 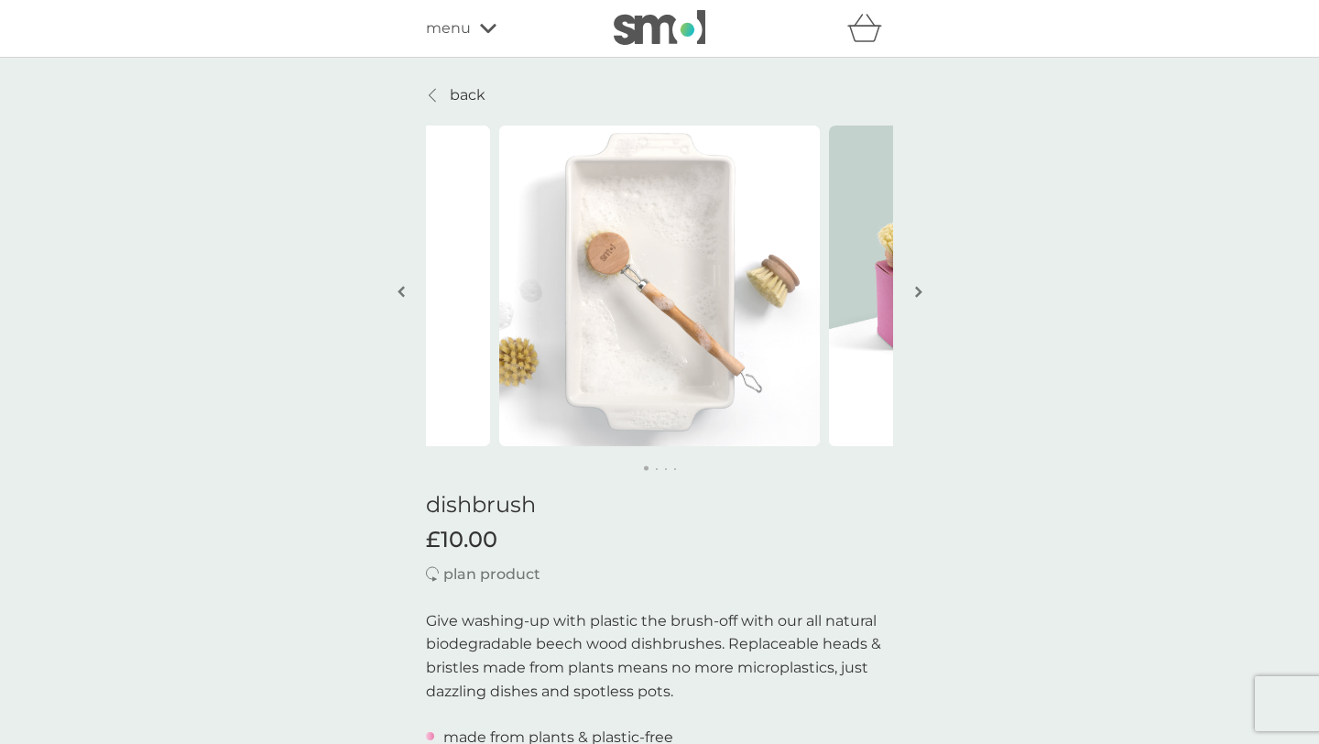 What do you see at coordinates (919, 291) in the screenshot?
I see `img: right-arrow.svg` at bounding box center [919, 291].